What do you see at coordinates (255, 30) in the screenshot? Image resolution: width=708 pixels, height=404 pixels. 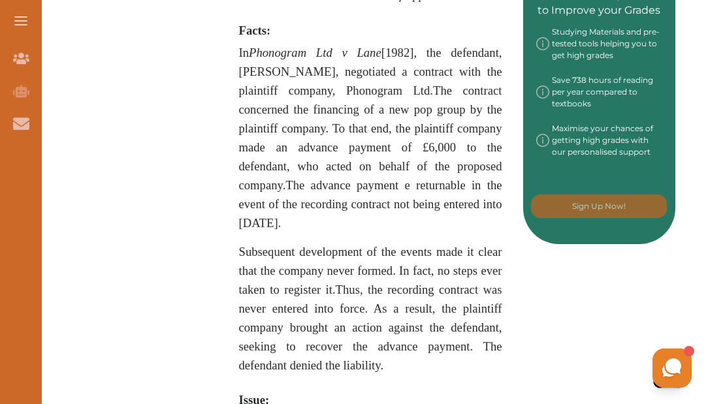 I see `span: Facts:` at bounding box center [255, 30].